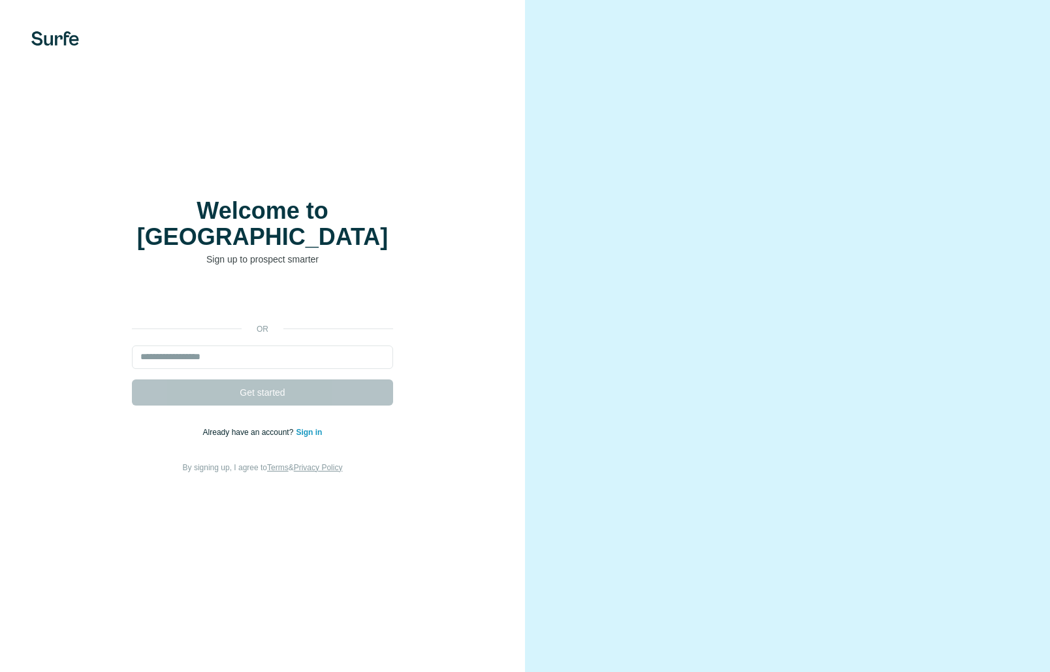  What do you see at coordinates (55, 39) in the screenshot?
I see `img: Surfe's logo` at bounding box center [55, 39].